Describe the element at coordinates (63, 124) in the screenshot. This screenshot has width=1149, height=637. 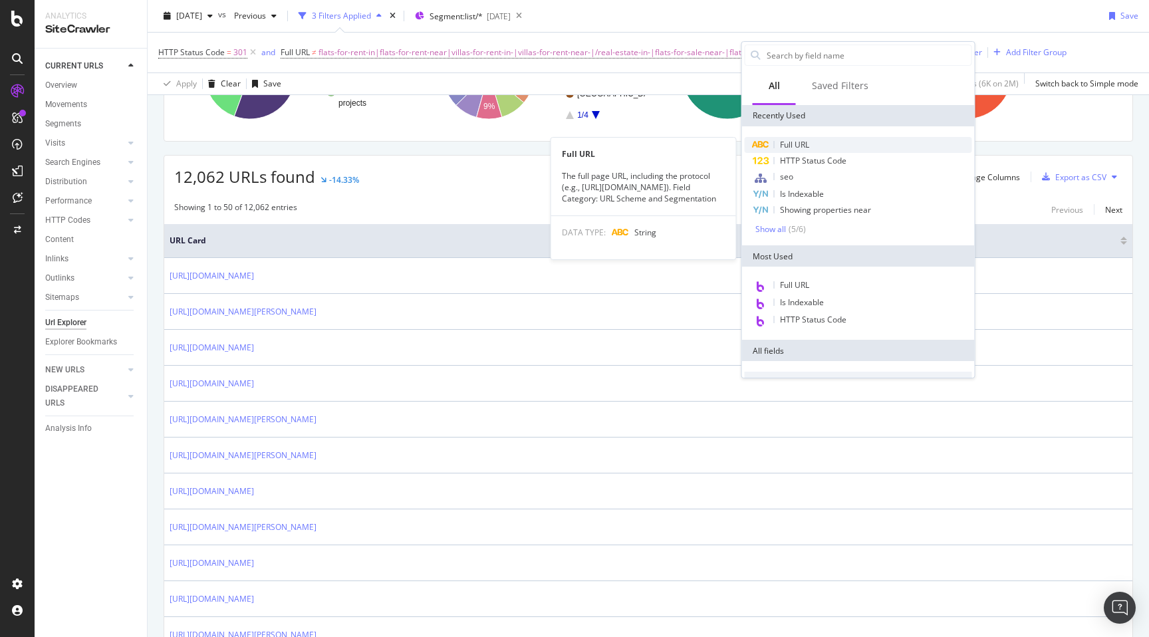
I see `div: Segments` at that location.